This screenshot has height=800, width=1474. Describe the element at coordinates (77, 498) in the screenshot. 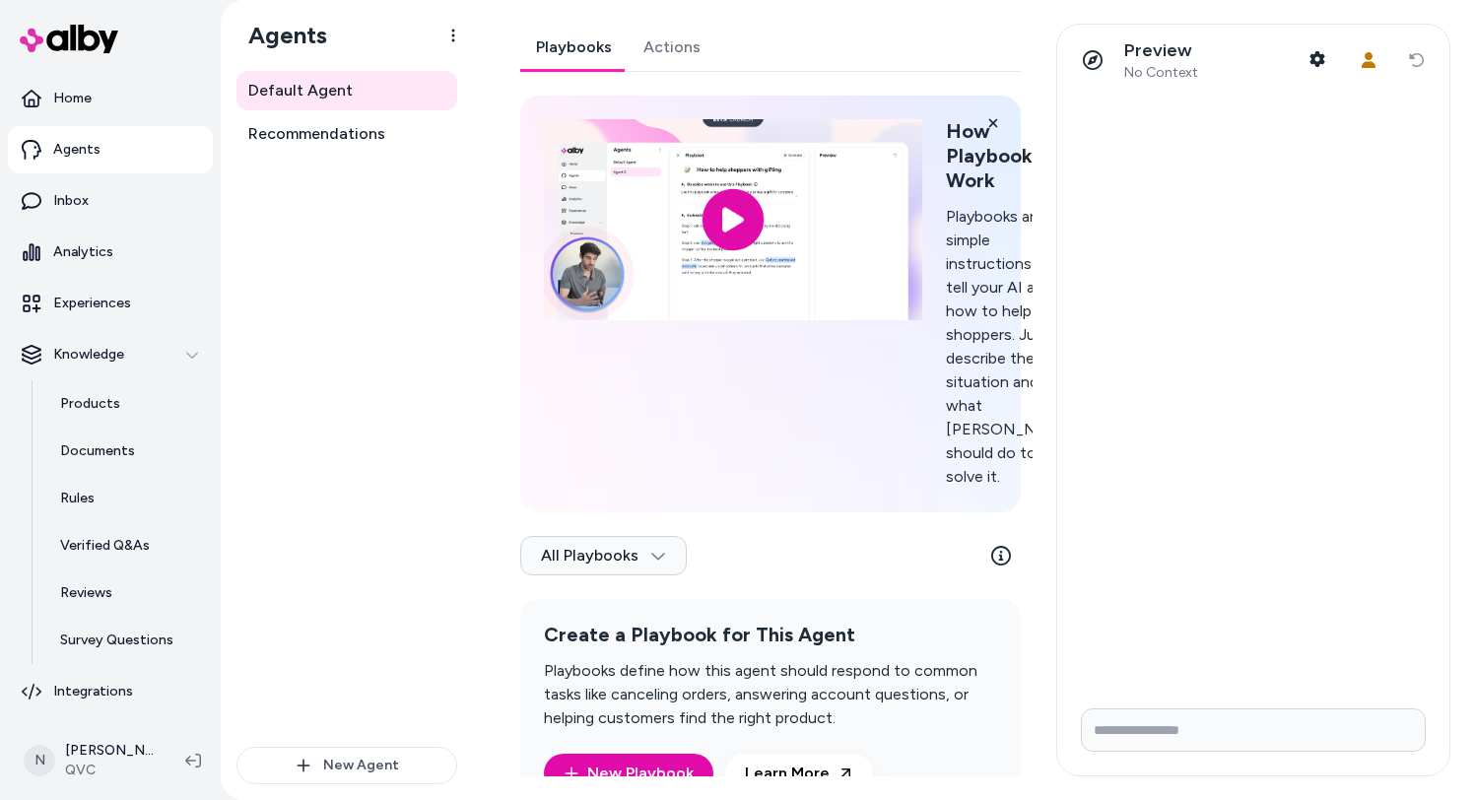

I see `p: Rules` at that location.